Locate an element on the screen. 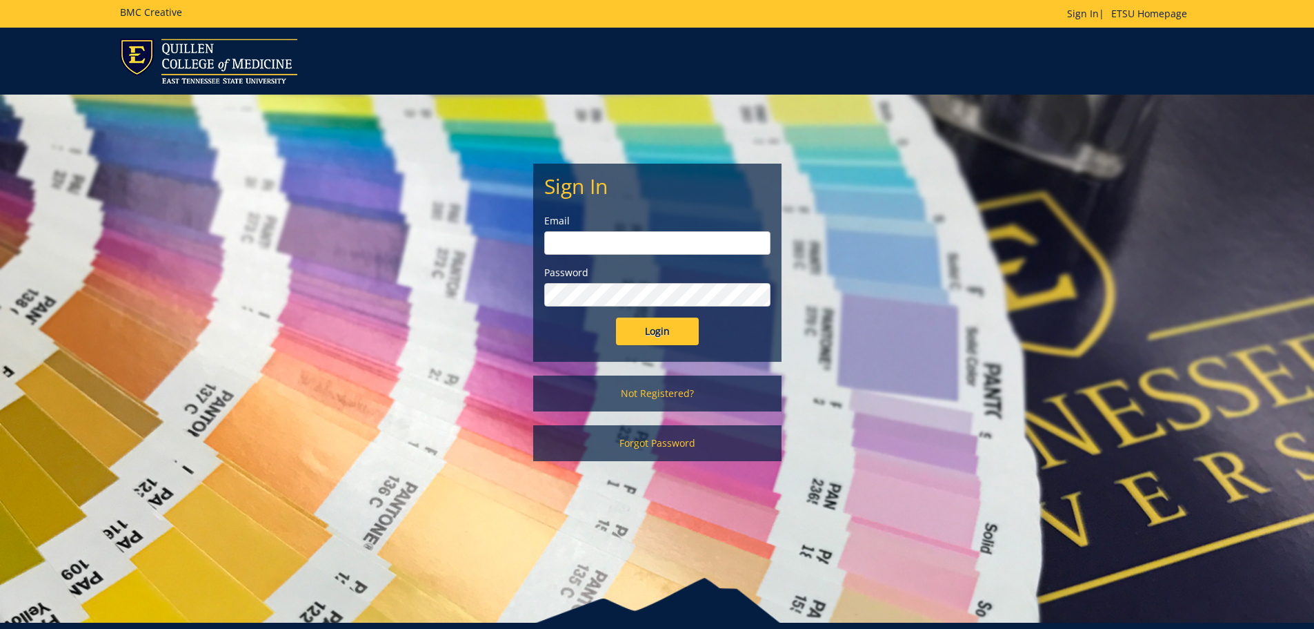 Image resolution: width=1314 pixels, height=629 pixels. a: Not Registered? is located at coordinates (658, 393).